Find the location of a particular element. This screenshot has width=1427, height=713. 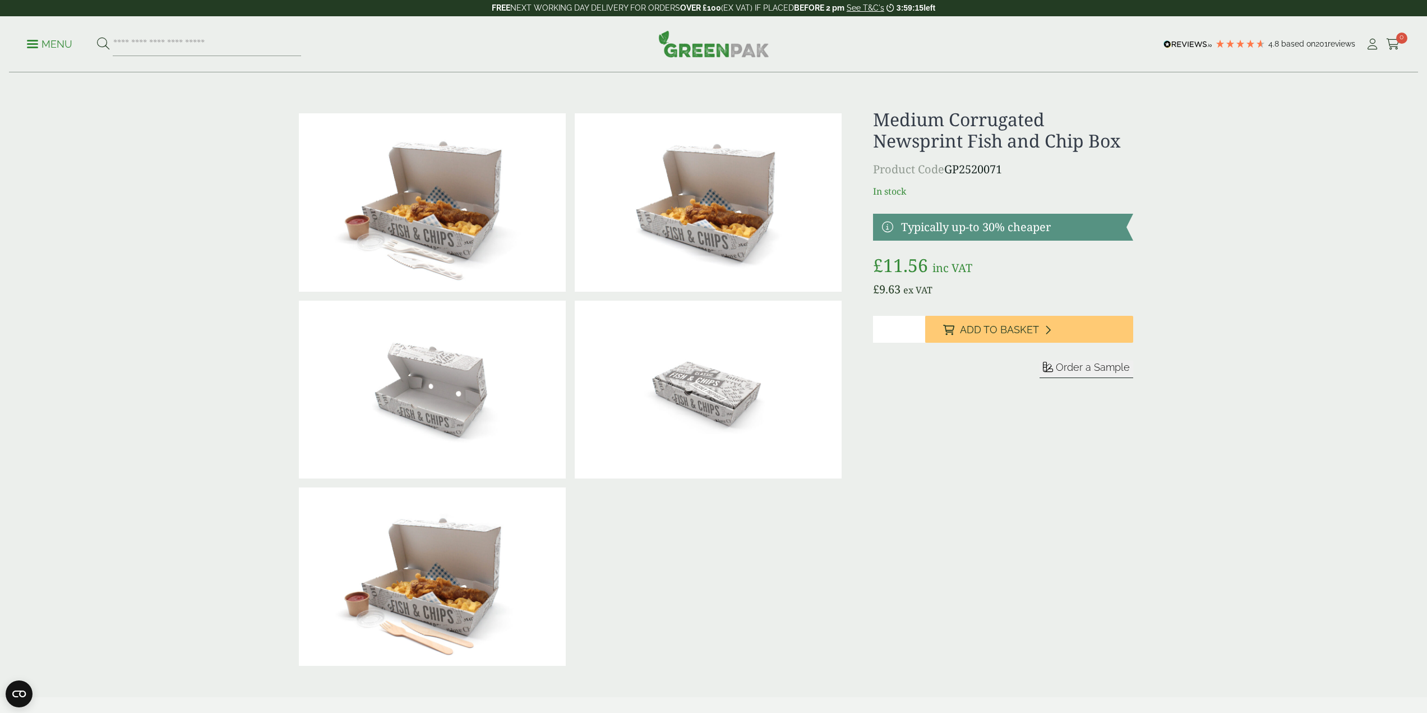

img: REVIEWS.io is located at coordinates (1187, 44).